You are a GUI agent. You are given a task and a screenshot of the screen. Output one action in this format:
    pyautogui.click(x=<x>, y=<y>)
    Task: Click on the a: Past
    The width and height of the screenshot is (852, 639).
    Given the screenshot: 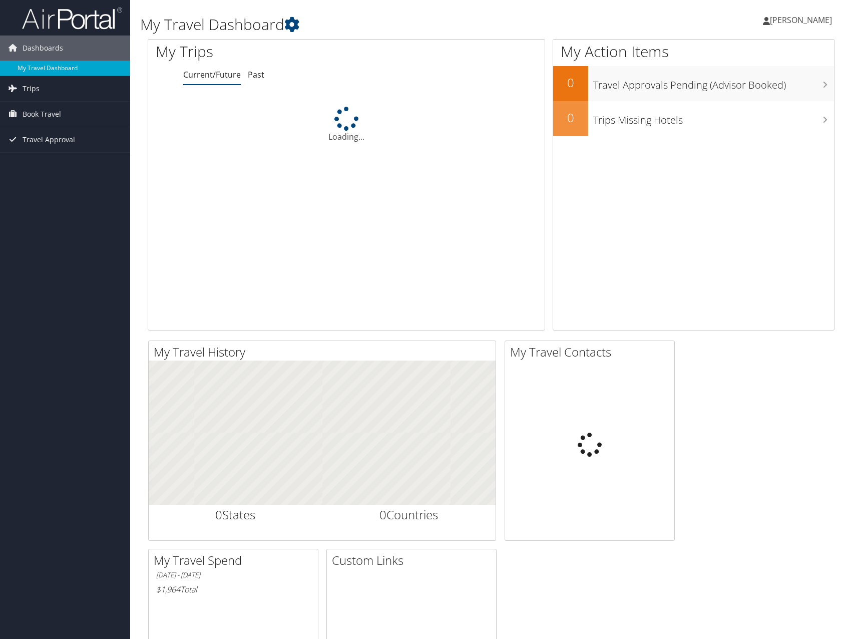 What is the action you would take?
    pyautogui.click(x=256, y=75)
    